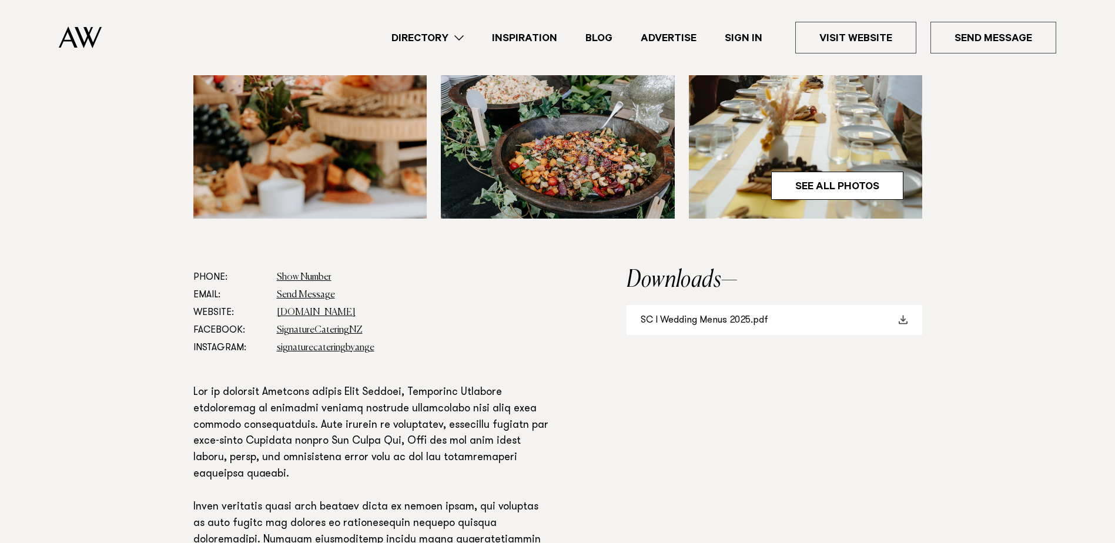 The image size is (1115, 543). Describe the element at coordinates (669, 38) in the screenshot. I see `a: Advertise` at that location.